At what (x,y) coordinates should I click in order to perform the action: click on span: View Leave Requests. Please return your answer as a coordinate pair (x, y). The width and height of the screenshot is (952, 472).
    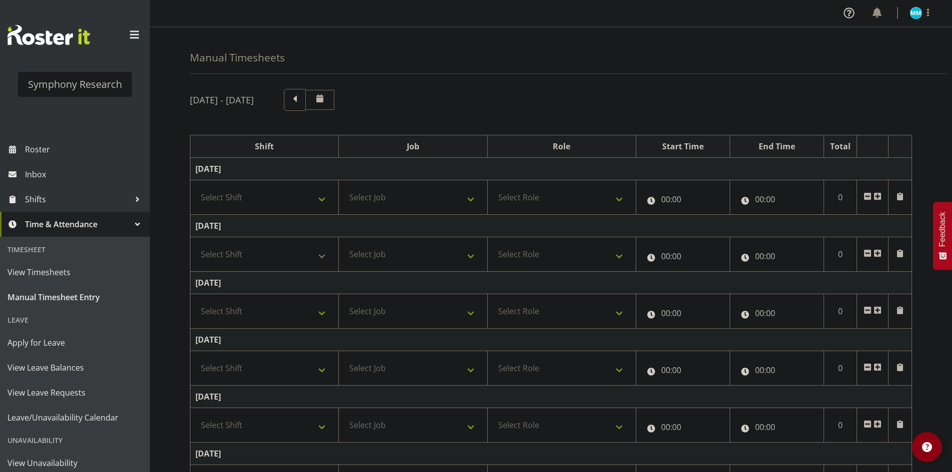
    Looking at the image, I should click on (75, 393).